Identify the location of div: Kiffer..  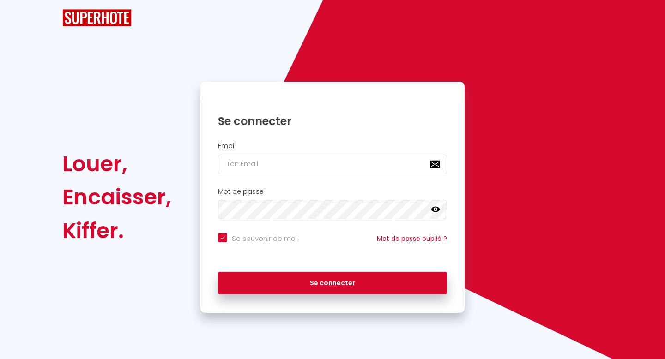
(117, 231).